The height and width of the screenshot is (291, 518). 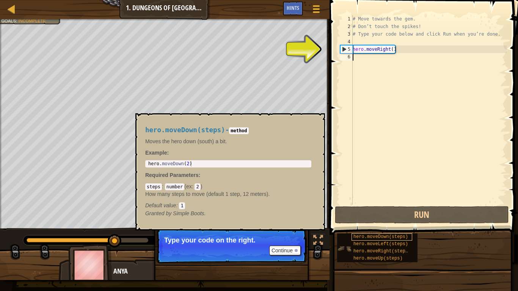 I want to click on code: 1, so click(x=182, y=206).